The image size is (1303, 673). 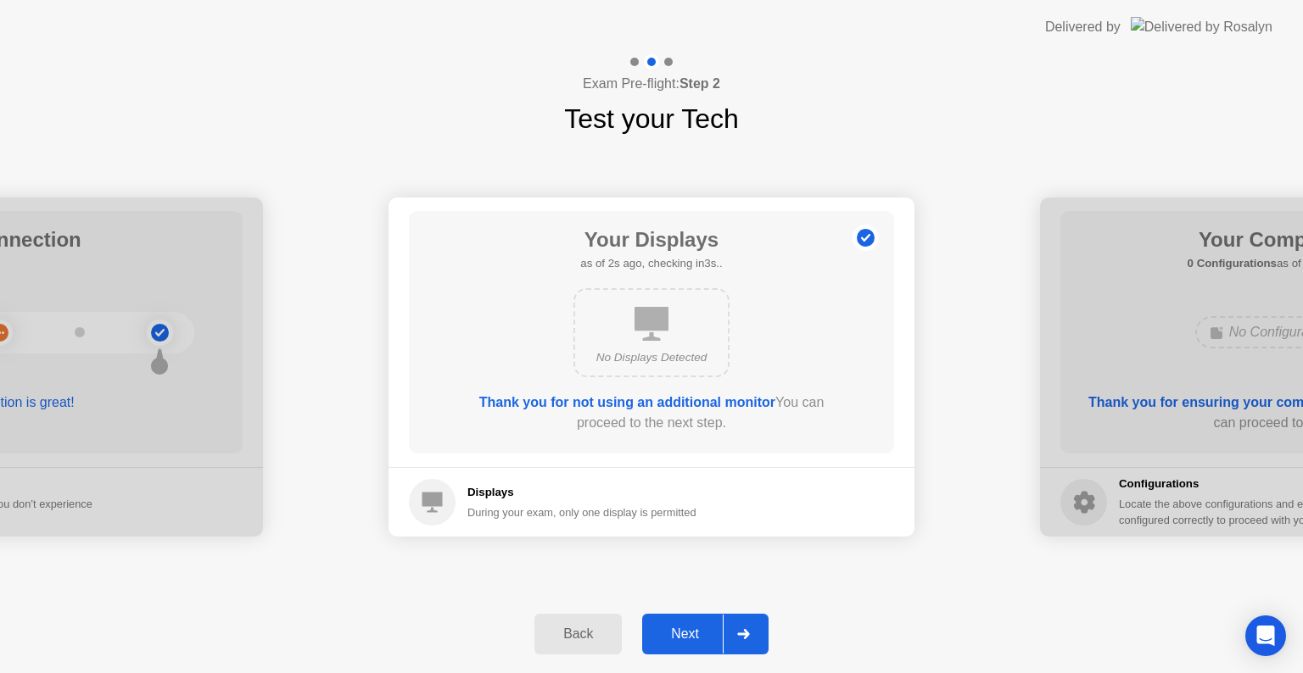 What do you see at coordinates (578, 634) in the screenshot?
I see `button: Back` at bounding box center [578, 634].